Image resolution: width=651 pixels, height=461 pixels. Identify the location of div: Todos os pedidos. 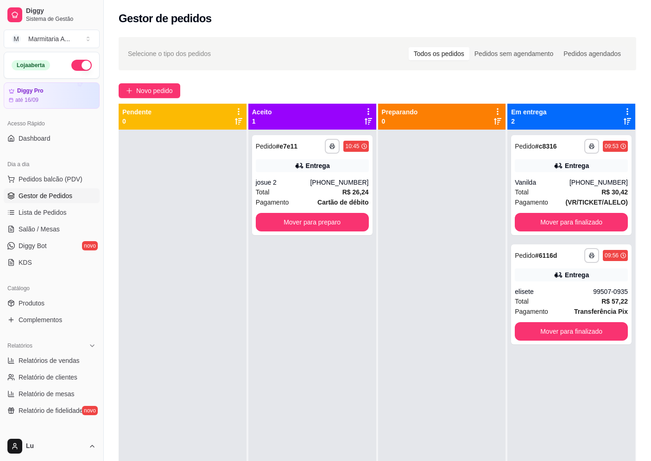
(439, 54).